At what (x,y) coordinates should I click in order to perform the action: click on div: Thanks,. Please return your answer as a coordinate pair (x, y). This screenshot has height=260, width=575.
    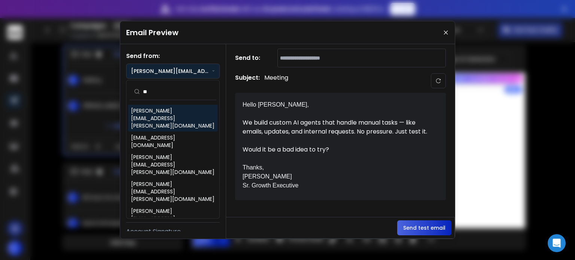
    Looking at the image, I should click on (336, 168).